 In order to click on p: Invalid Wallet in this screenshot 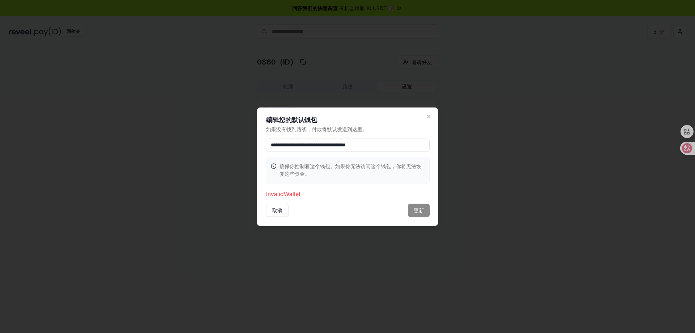, I will do `click(348, 193)`.